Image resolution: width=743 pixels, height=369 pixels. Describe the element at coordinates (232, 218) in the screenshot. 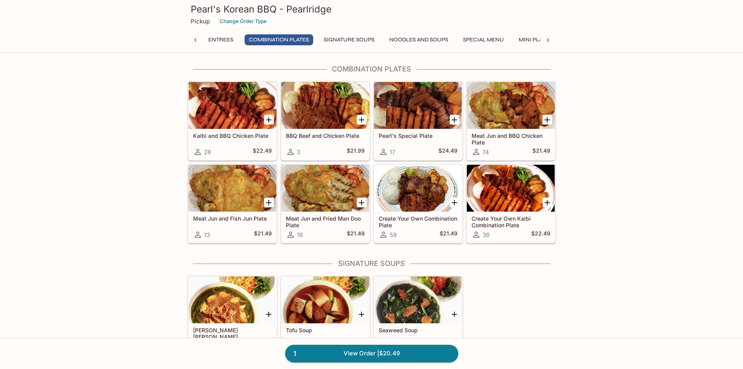

I see `h5: Meat Jun and Fish Jun Plate` at that location.